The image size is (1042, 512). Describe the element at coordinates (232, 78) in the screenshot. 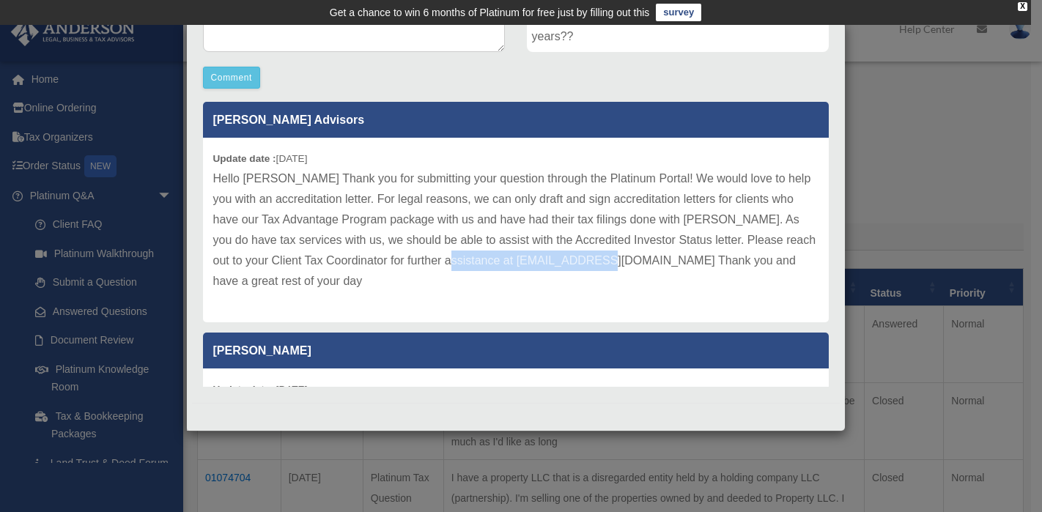

I see `button: Comment` at that location.